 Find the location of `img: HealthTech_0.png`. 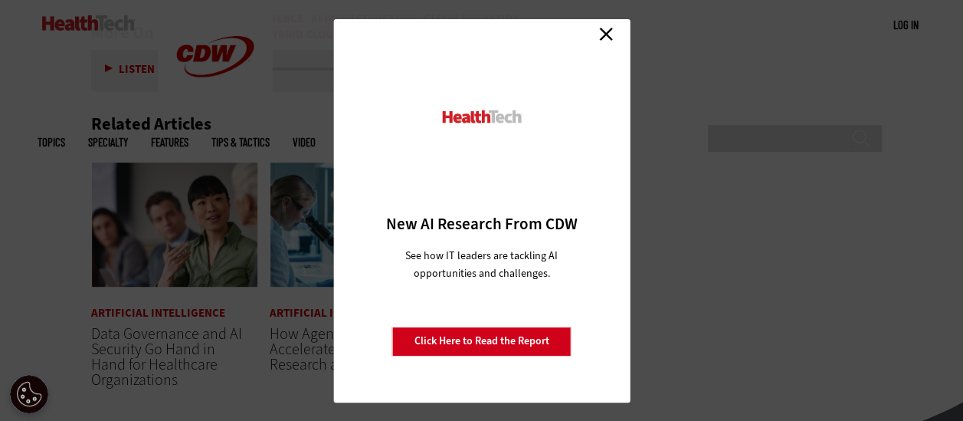

img: HealthTech_0.png is located at coordinates (481, 116).